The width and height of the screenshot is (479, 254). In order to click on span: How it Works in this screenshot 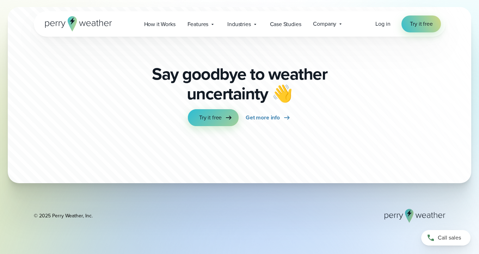, I will do `click(160, 24)`.